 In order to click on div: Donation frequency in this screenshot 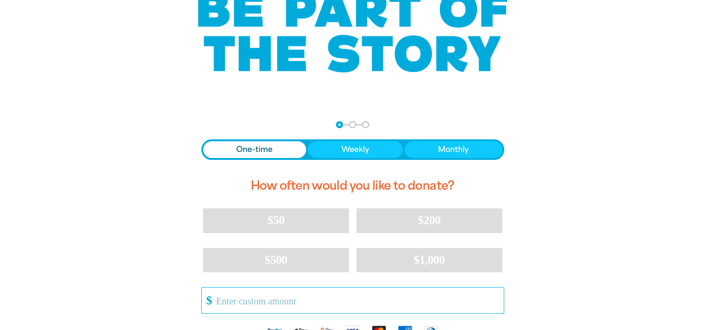, I will do `click(353, 150)`.